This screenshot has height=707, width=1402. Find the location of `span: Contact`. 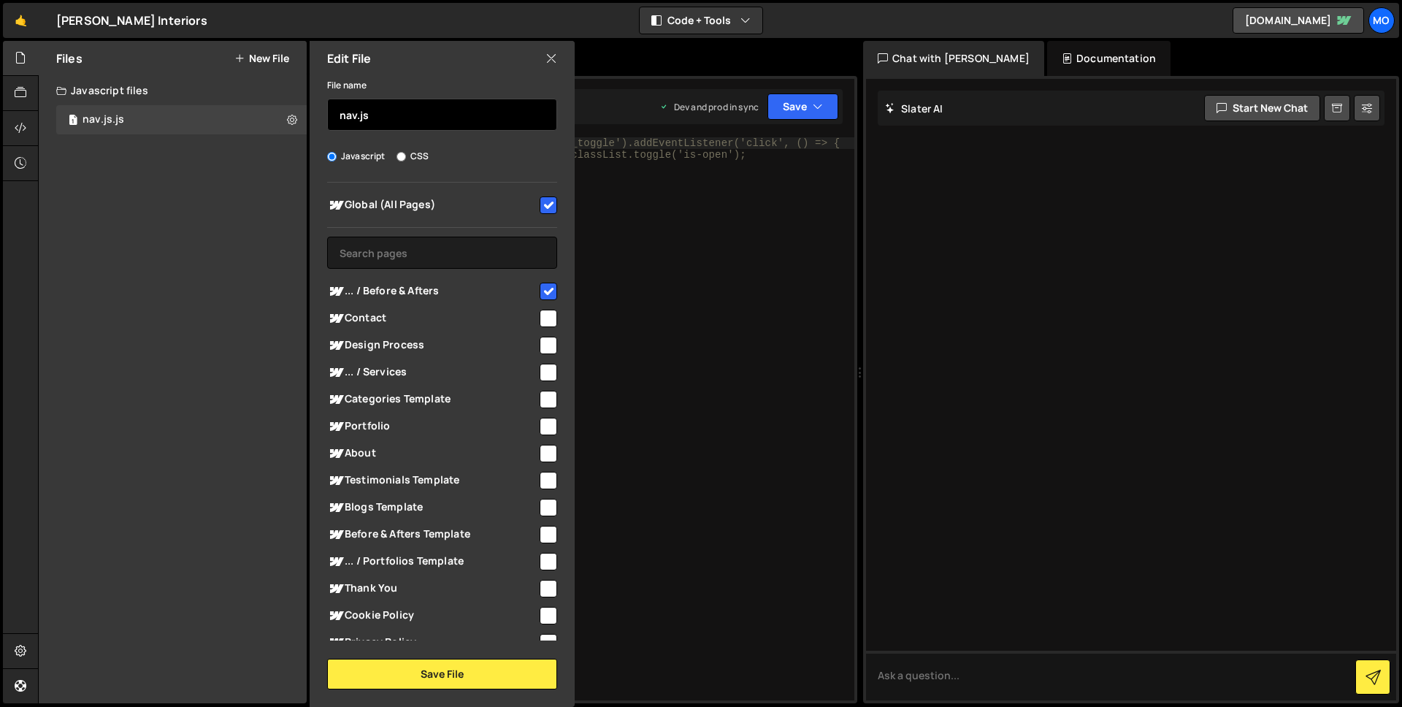

span: Contact is located at coordinates (432, 318).